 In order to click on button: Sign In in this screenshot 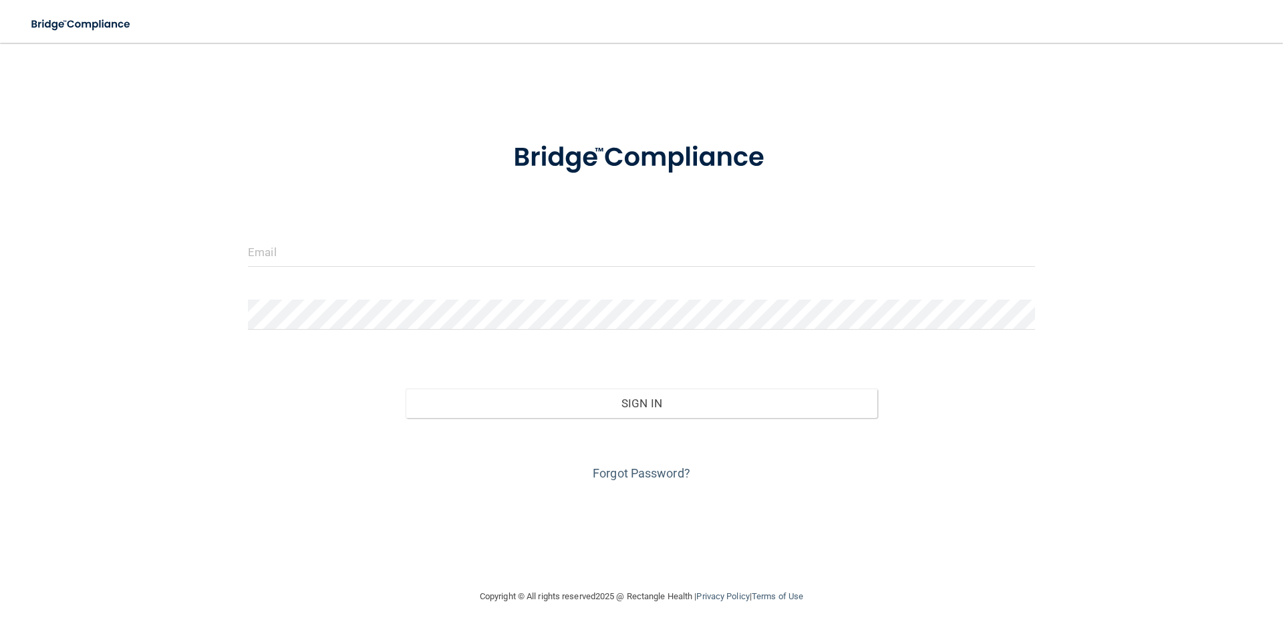, I will do `click(642, 403)`.